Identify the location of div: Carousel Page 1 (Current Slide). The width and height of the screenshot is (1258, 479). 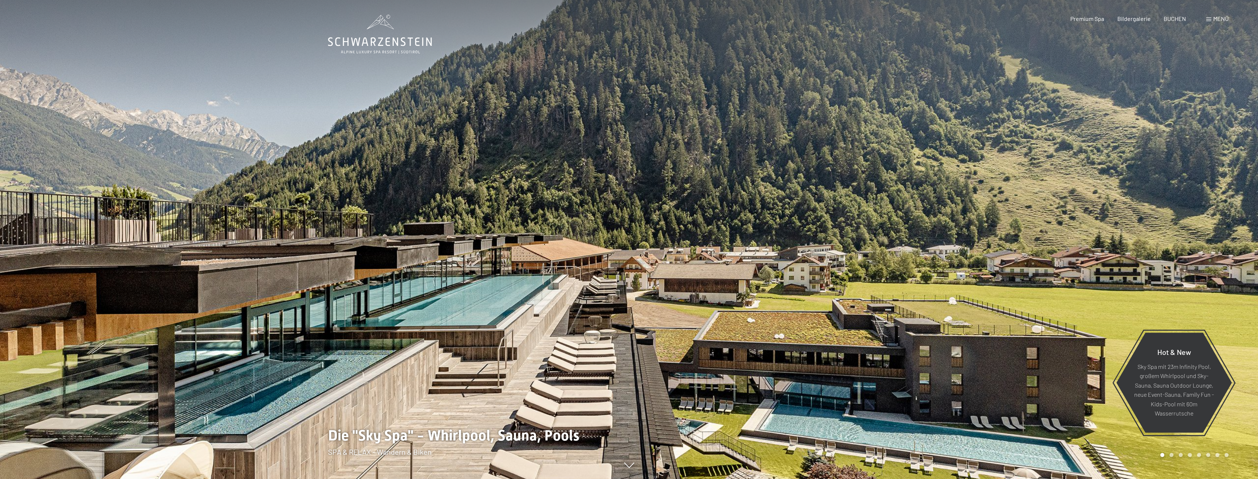
(1162, 455).